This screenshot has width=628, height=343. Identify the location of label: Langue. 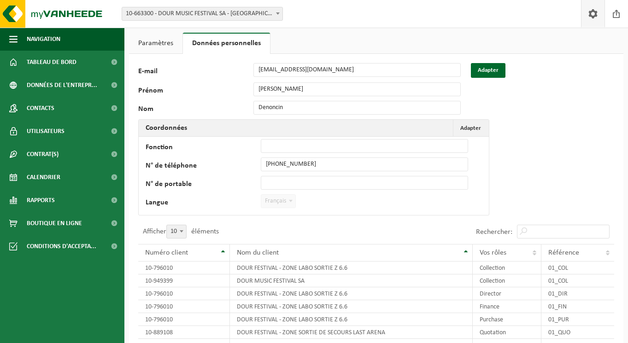
(203, 204).